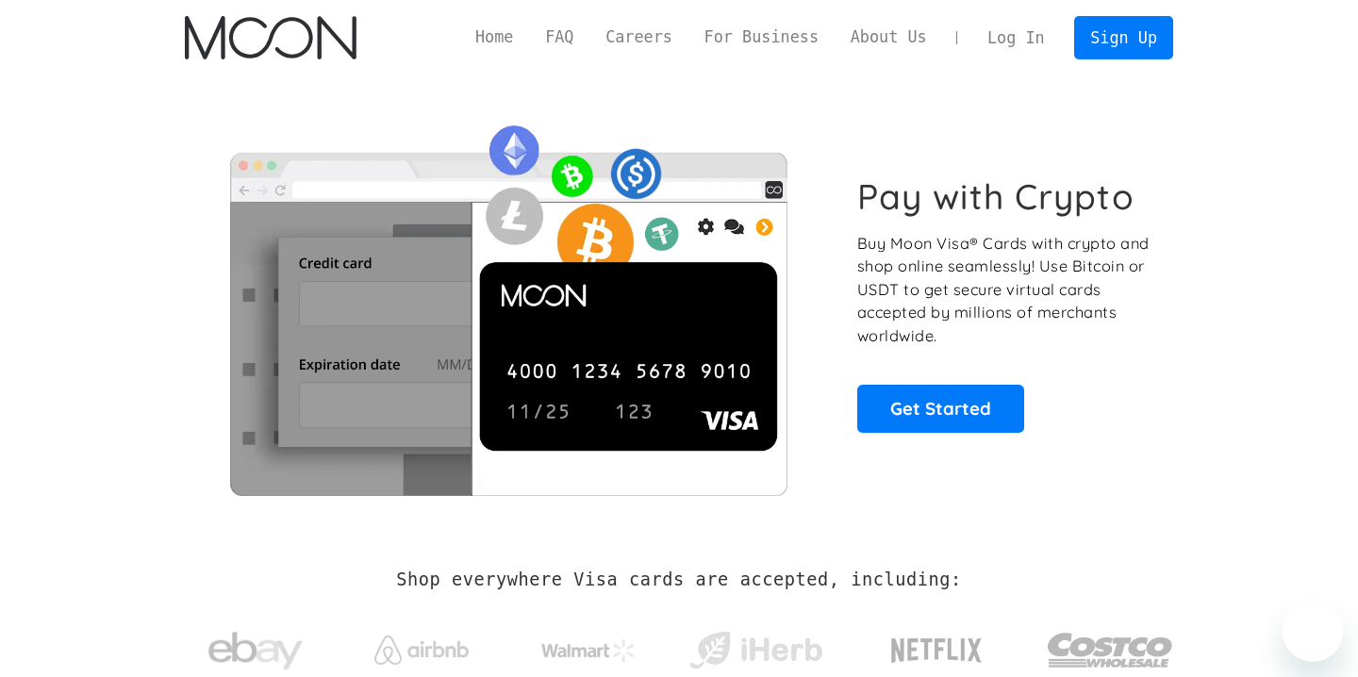  I want to click on h2: Shop everywhere Visa cards are accepted, including:, so click(678, 580).